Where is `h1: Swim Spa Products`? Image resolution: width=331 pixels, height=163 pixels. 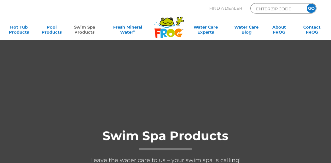
h1: Swim Spa Products is located at coordinates (165, 140).